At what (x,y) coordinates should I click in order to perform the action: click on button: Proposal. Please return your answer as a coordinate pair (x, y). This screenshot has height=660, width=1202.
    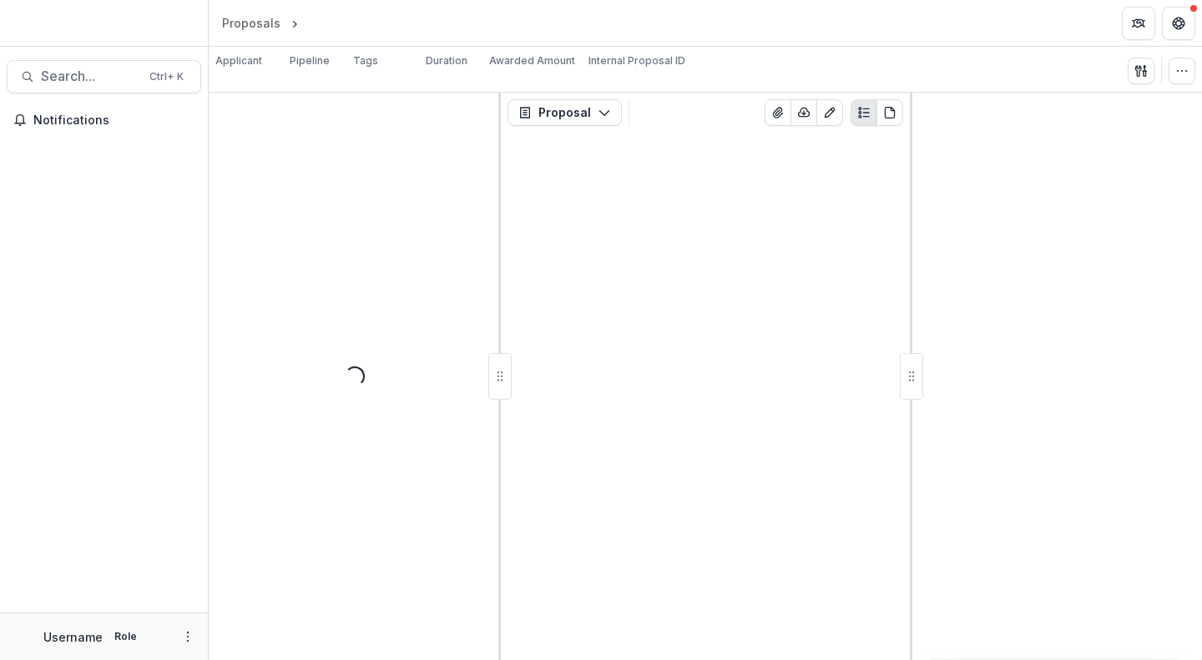
    Looking at the image, I should click on (564, 113).